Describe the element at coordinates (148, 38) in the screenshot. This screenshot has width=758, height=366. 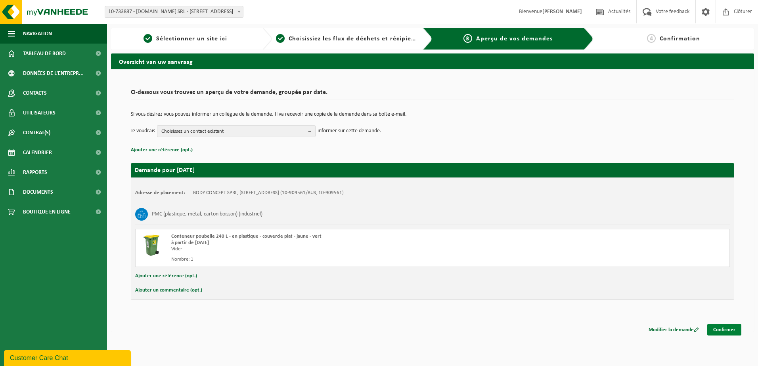
I see `span: 1` at that location.